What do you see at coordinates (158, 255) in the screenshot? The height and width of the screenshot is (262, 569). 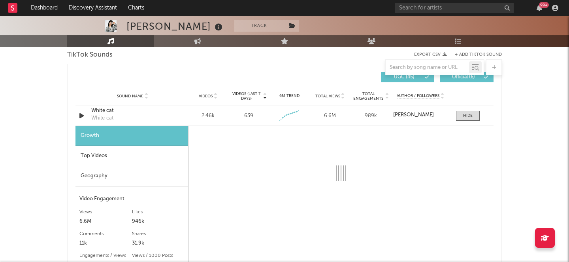 I see `div: Views / 1000 Posts` at bounding box center [158, 255].